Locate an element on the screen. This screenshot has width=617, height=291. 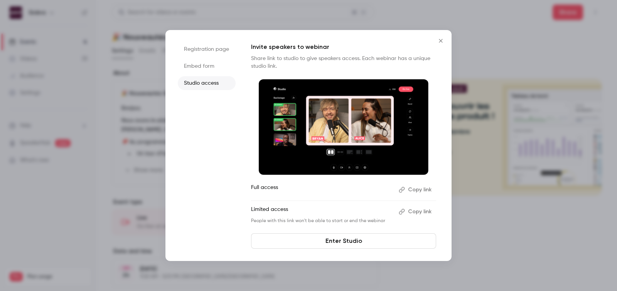
p: Limited access is located at coordinates (322, 212).